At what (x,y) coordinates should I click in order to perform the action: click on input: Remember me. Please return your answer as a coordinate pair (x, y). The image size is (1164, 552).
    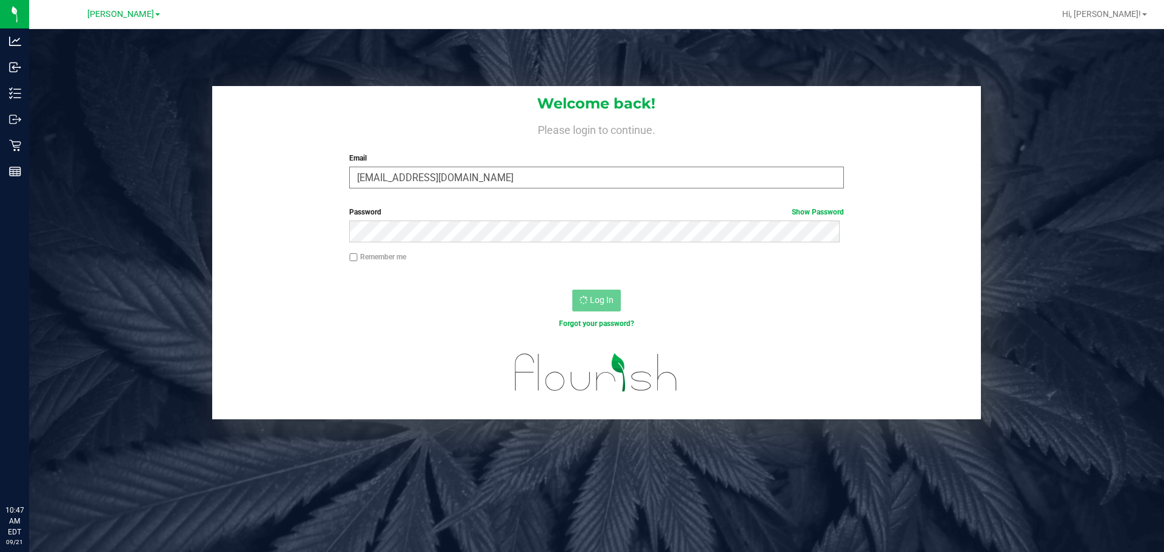
    Looking at the image, I should click on (353, 258).